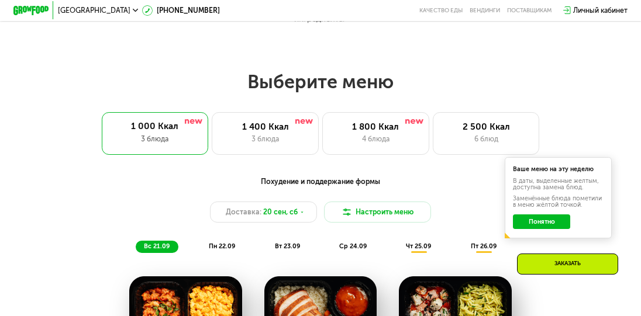  What do you see at coordinates (377, 212) in the screenshot?
I see `button: Настроить меню` at bounding box center [377, 212].